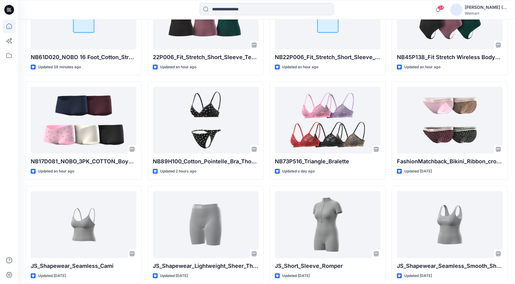 The height and width of the screenshot is (284, 515). What do you see at coordinates (206, 266) in the screenshot?
I see `p: JS_Shapewear_Lightweight_Sheer_Thigh_Shaper` at bounding box center [206, 266].